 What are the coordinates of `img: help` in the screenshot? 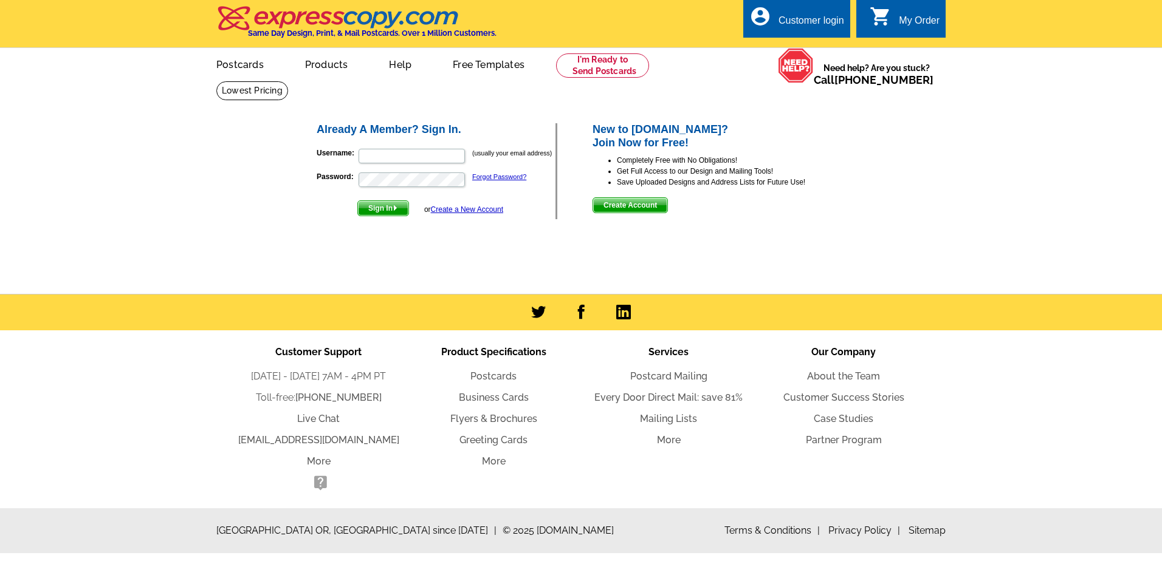 It's located at (795, 66).